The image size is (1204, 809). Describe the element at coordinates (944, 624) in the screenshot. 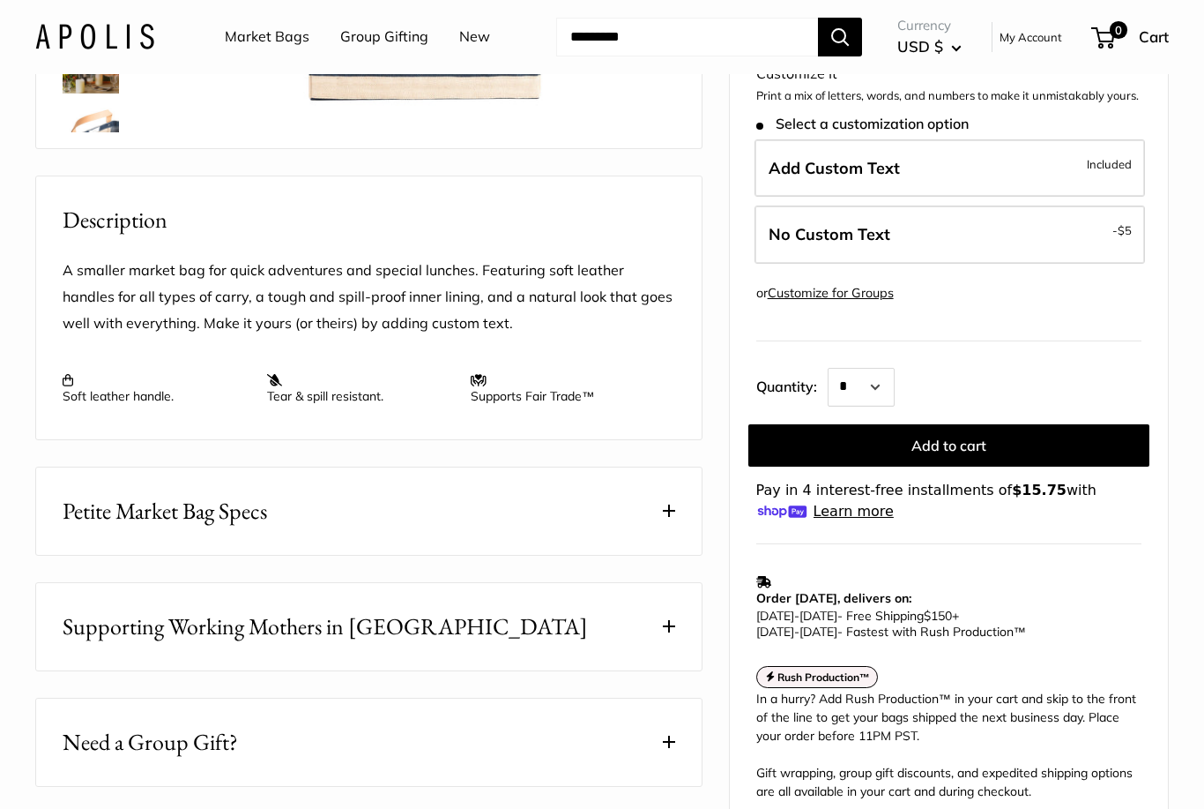

I see `p: - Free Shipping +` at that location.